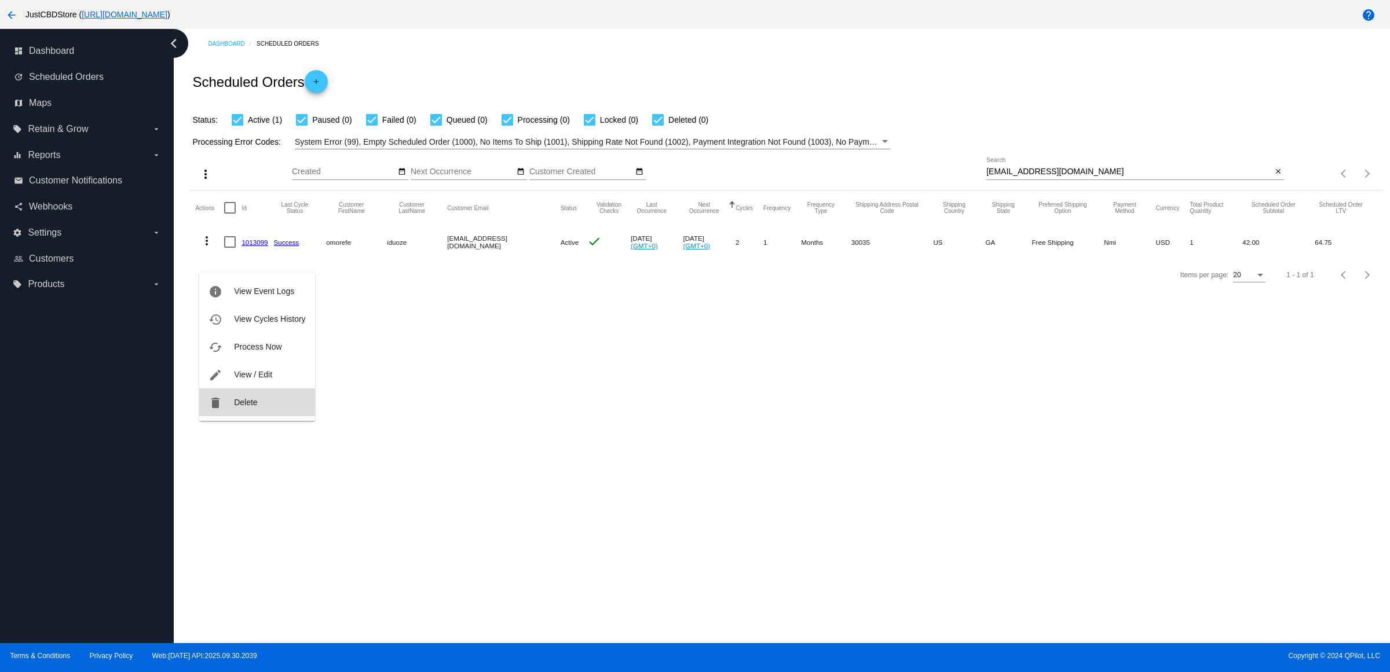 This screenshot has height=672, width=1390. What do you see at coordinates (253, 375) in the screenshot?
I see `span: View / Edit` at bounding box center [253, 375].